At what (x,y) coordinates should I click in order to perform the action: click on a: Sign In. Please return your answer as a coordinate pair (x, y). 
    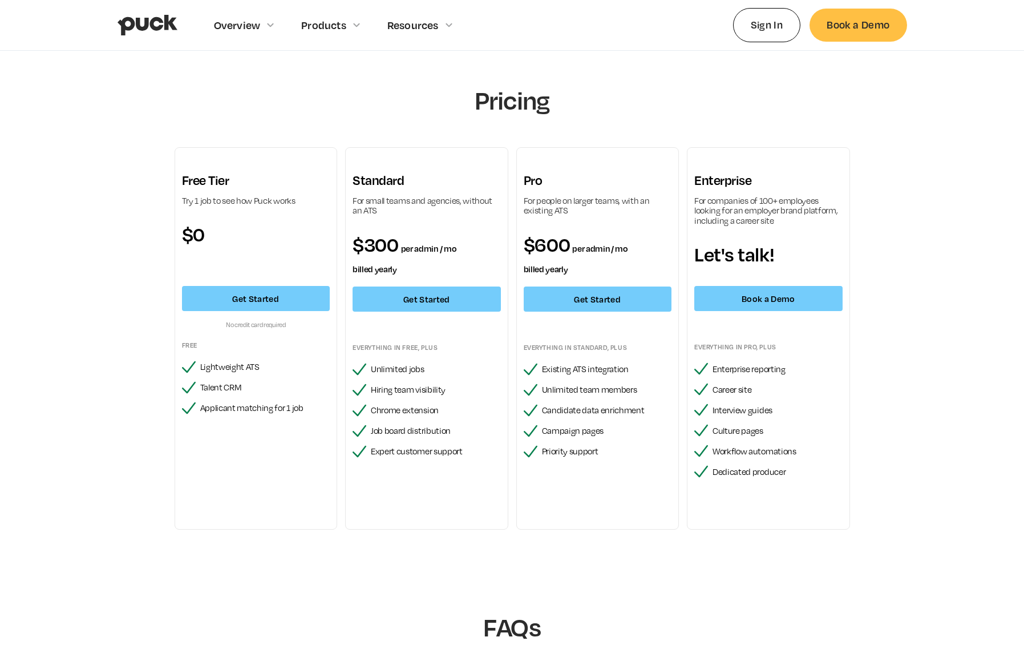
    Looking at the image, I should click on (767, 25).